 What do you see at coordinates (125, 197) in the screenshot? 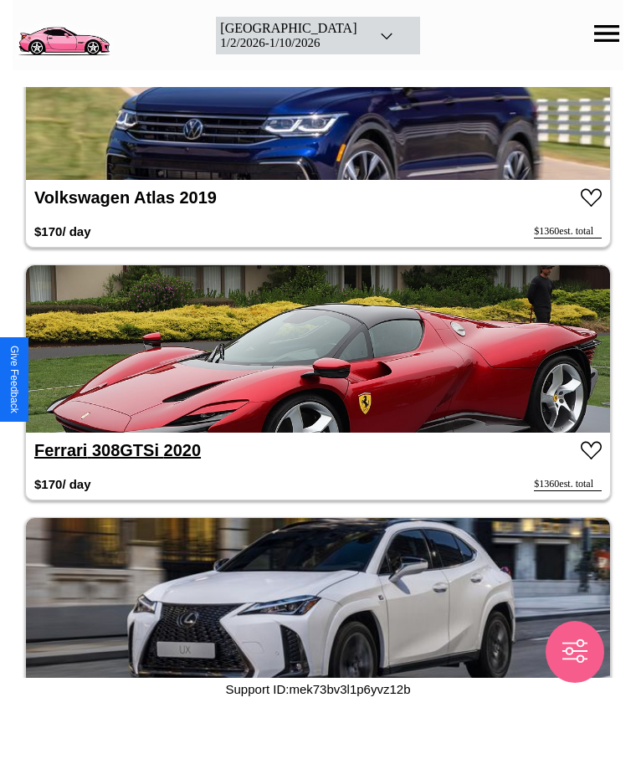
I see `a: Volkswagen Atlas 2019` at bounding box center [125, 197].